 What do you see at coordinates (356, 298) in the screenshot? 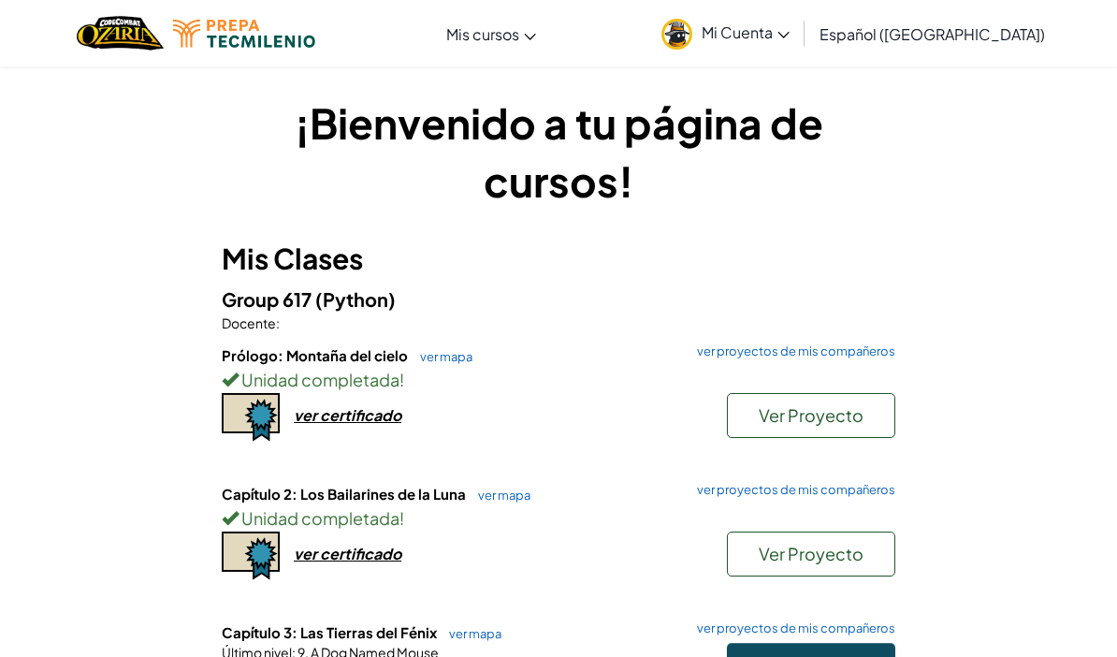
I see `span: (Python)` at bounding box center [356, 298].